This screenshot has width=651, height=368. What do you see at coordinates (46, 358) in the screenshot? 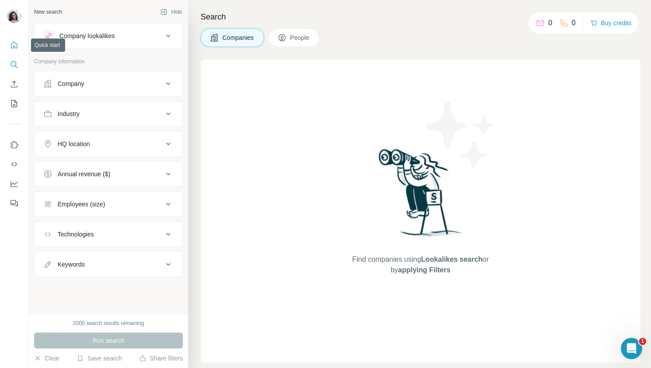
I see `button: Clear` at bounding box center [46, 358].